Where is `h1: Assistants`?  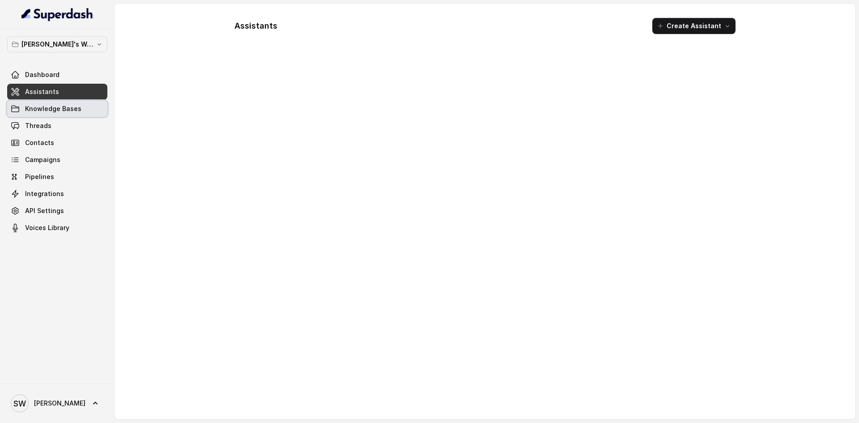
h1: Assistants is located at coordinates (256, 26).